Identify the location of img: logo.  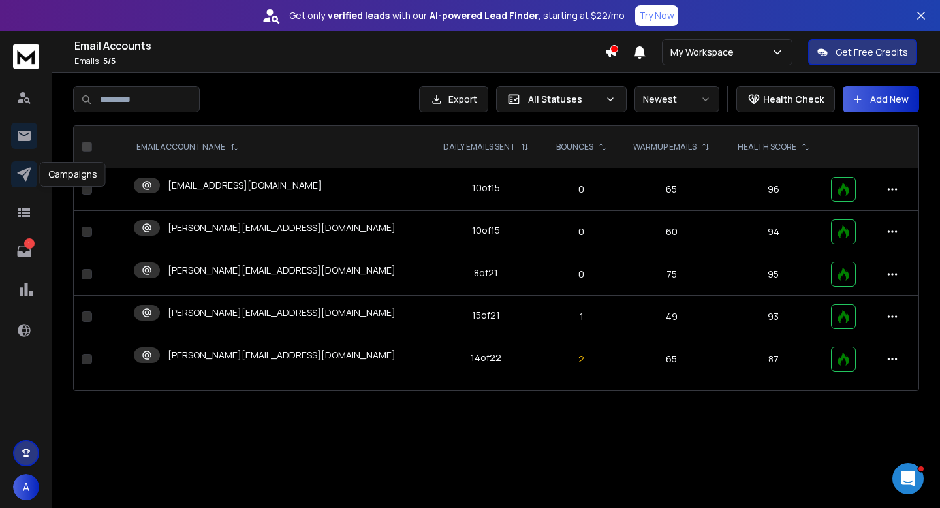
(26, 56).